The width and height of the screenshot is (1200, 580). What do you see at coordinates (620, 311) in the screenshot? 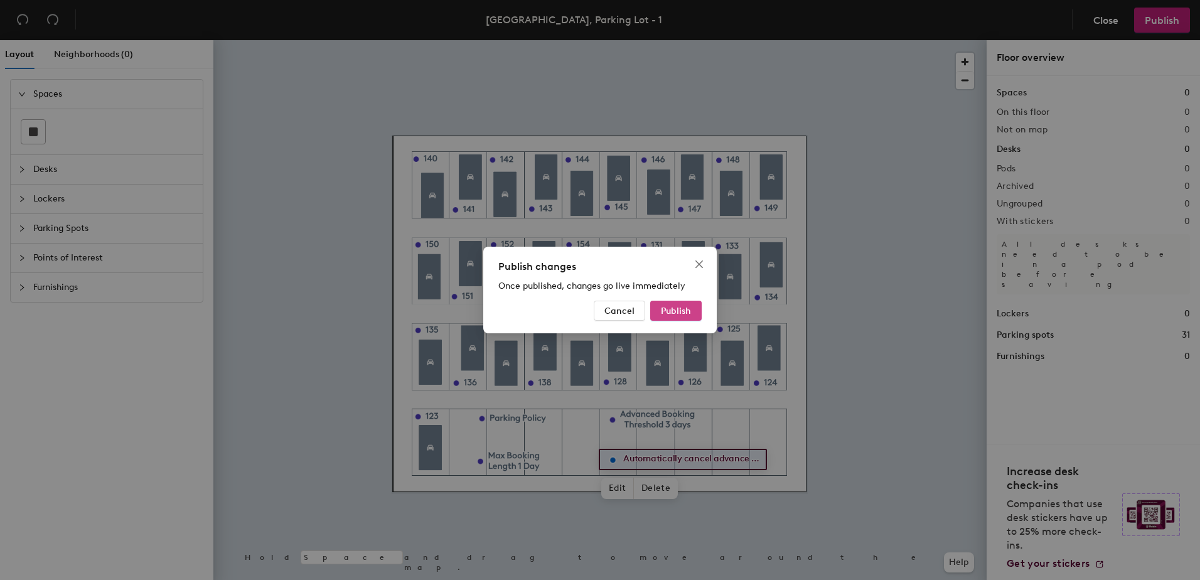
I see `span: Cancel` at bounding box center [620, 311].